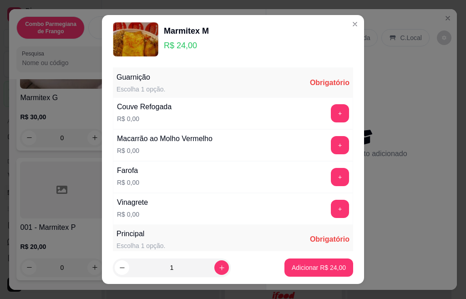 The width and height of the screenshot is (466, 299). I want to click on p: R$ 24,00, so click(186, 46).